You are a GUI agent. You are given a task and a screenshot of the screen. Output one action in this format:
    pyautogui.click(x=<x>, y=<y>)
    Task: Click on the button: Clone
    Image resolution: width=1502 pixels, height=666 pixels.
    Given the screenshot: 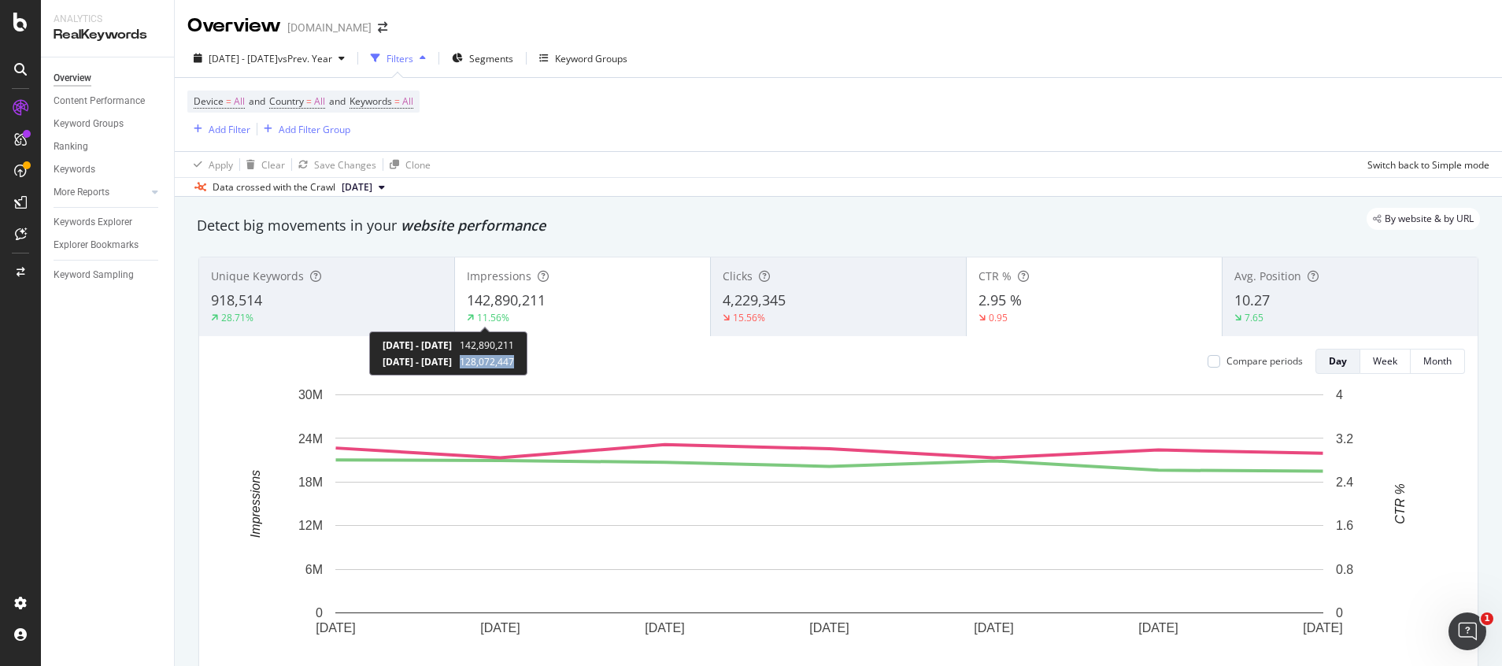 What is the action you would take?
    pyautogui.click(x=407, y=165)
    